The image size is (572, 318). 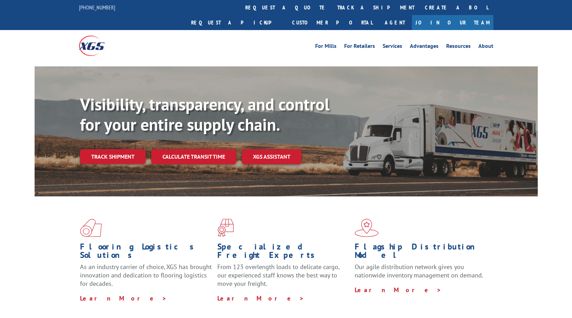 I want to click on a: Services, so click(x=393, y=47).